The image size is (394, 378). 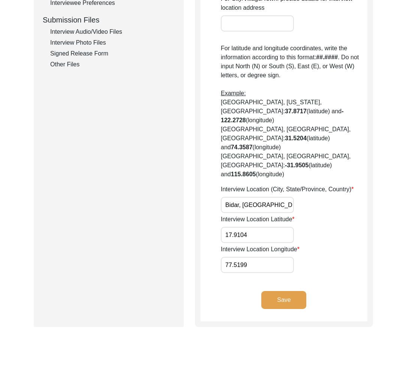 What do you see at coordinates (109, 20) in the screenshot?
I see `div: Submission Files` at bounding box center [109, 20].